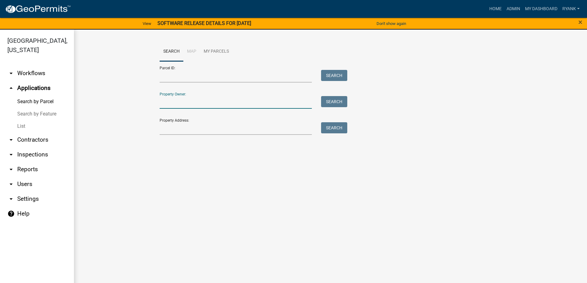 This screenshot has height=283, width=587. Describe the element at coordinates (147, 23) in the screenshot. I see `a: View` at that location.